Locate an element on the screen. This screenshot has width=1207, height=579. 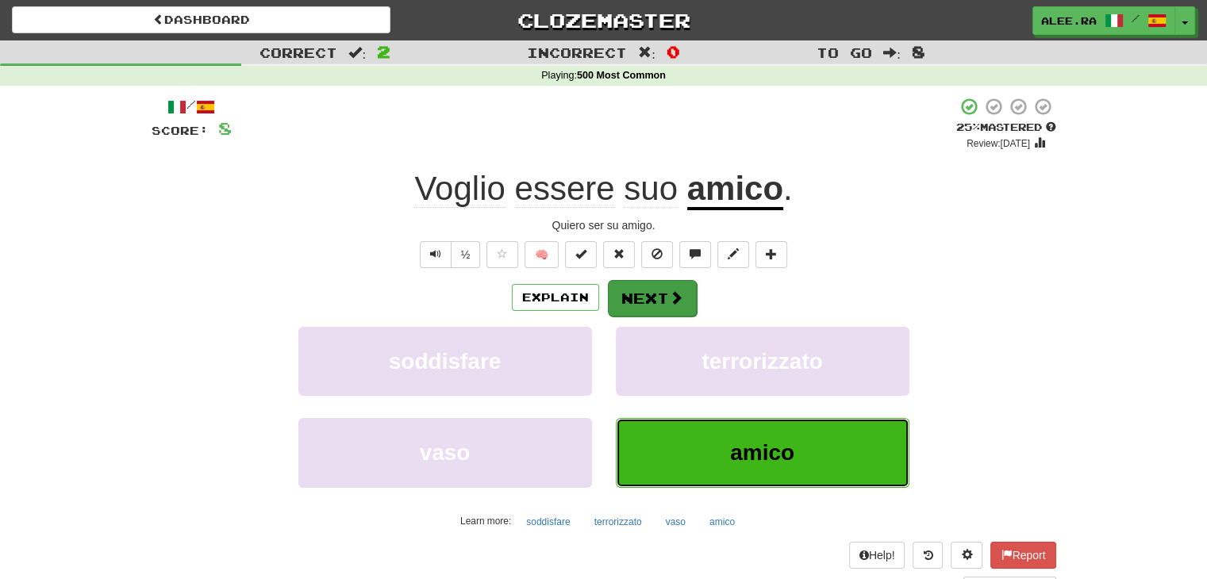
span: 25 % is located at coordinates (968, 127).